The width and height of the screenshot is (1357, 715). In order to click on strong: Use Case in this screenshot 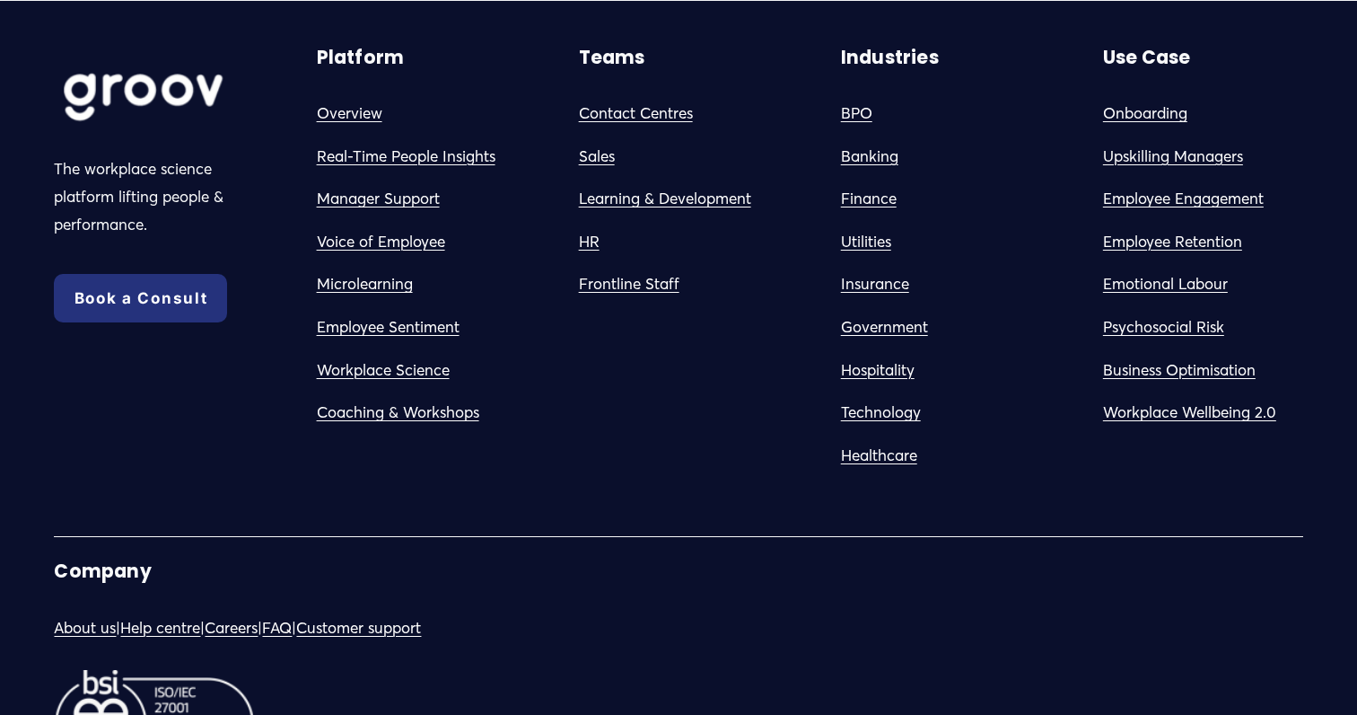, I will do `click(1147, 57)`.